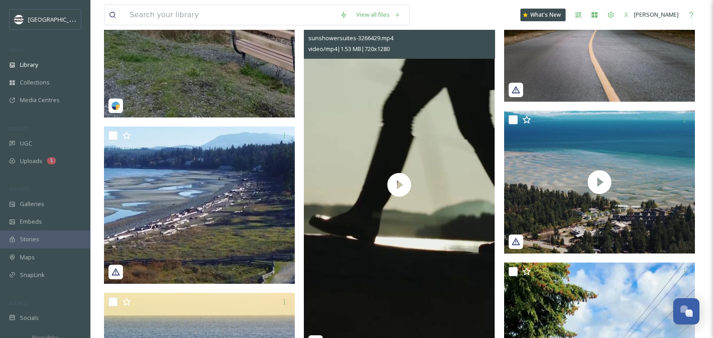 The height and width of the screenshot is (338, 713). Describe the element at coordinates (116, 106) in the screenshot. I see `img: snapsea-logo.png` at that location.